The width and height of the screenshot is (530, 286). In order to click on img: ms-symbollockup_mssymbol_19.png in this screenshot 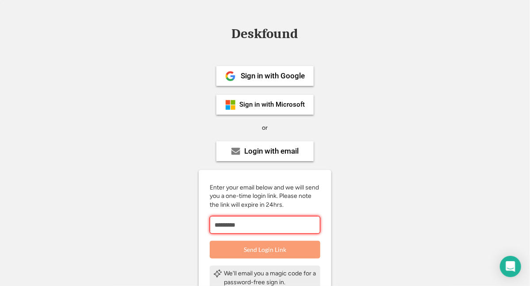, I will do `click(231, 105)`.